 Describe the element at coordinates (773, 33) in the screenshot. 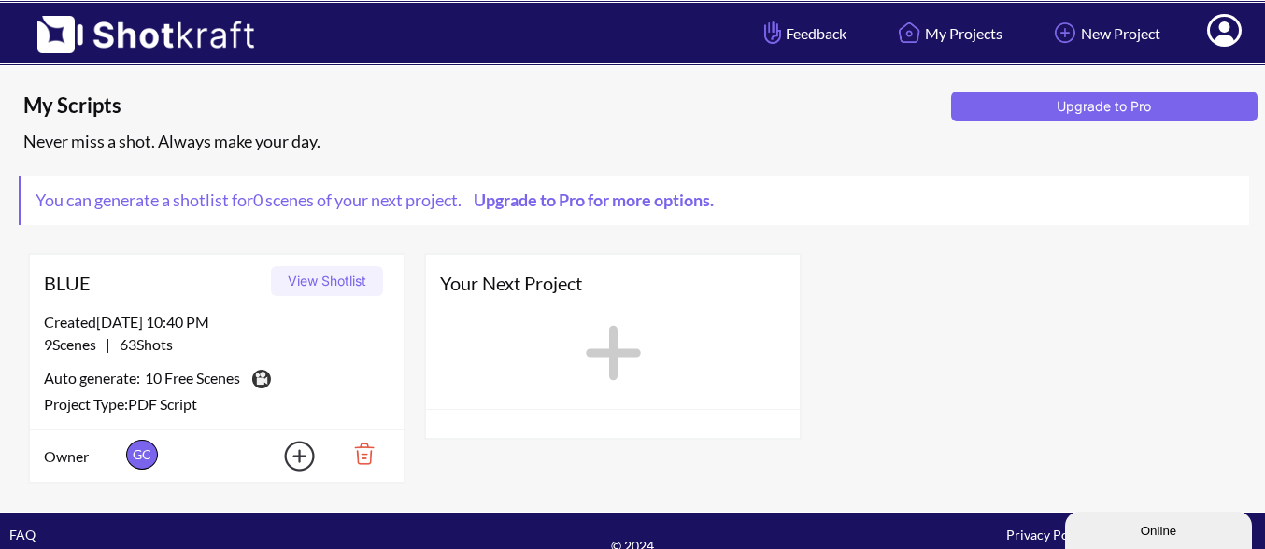

I see `img: Hand Icon` at that location.